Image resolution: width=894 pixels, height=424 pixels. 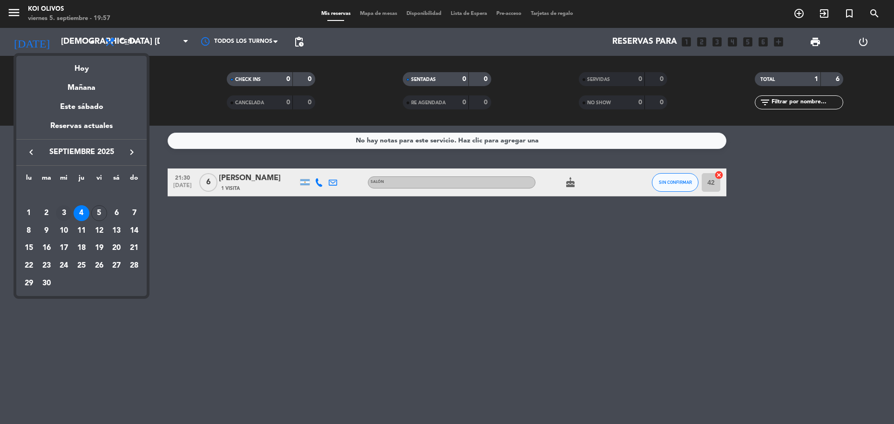 What do you see at coordinates (99, 231) in the screenshot?
I see `div: 12` at bounding box center [99, 231].